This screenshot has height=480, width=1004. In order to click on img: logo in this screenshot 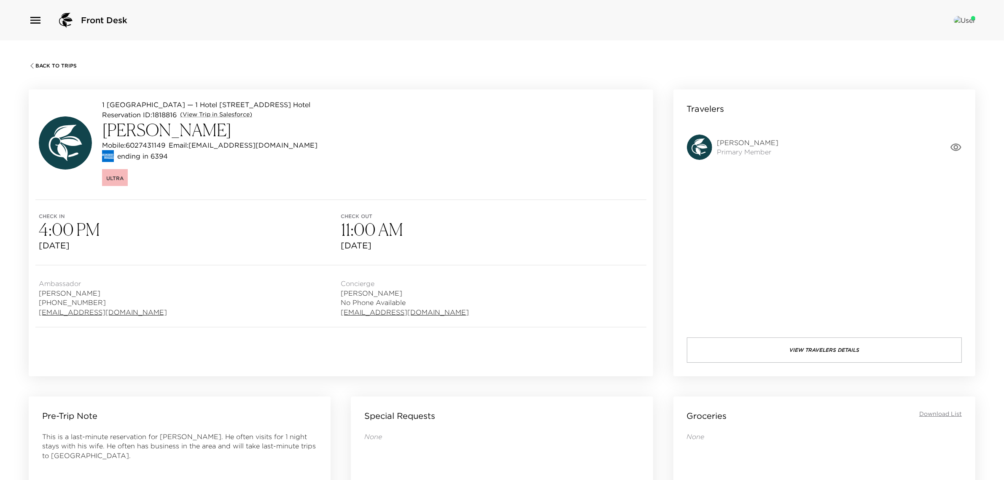, I will do `click(66, 20)`.